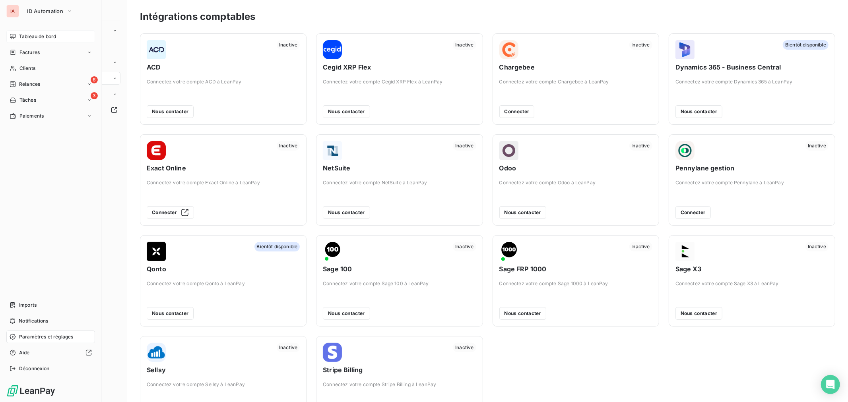 The width and height of the screenshot is (848, 402). What do you see at coordinates (576, 284) in the screenshot?
I see `span: Connectez votre compte Sage 1000 à LeanPay` at bounding box center [576, 284].